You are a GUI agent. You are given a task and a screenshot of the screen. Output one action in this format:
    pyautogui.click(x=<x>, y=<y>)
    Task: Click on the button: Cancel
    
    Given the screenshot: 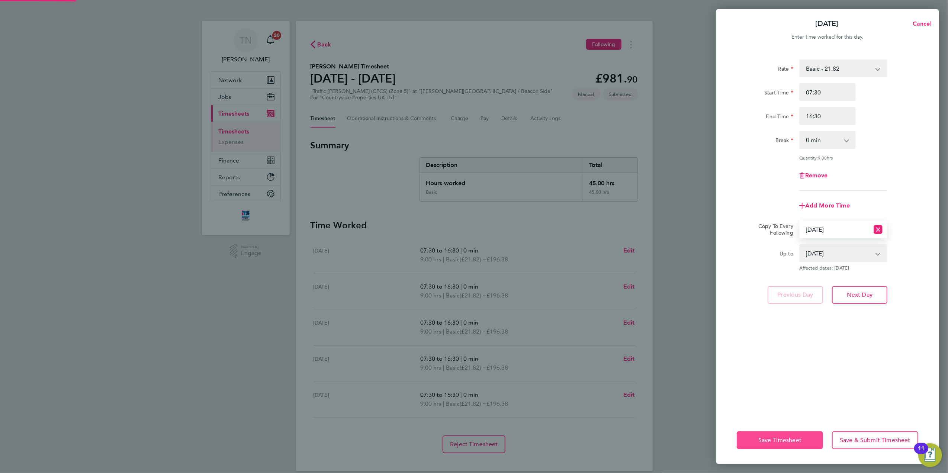 What is the action you would take?
    pyautogui.click(x=920, y=24)
    